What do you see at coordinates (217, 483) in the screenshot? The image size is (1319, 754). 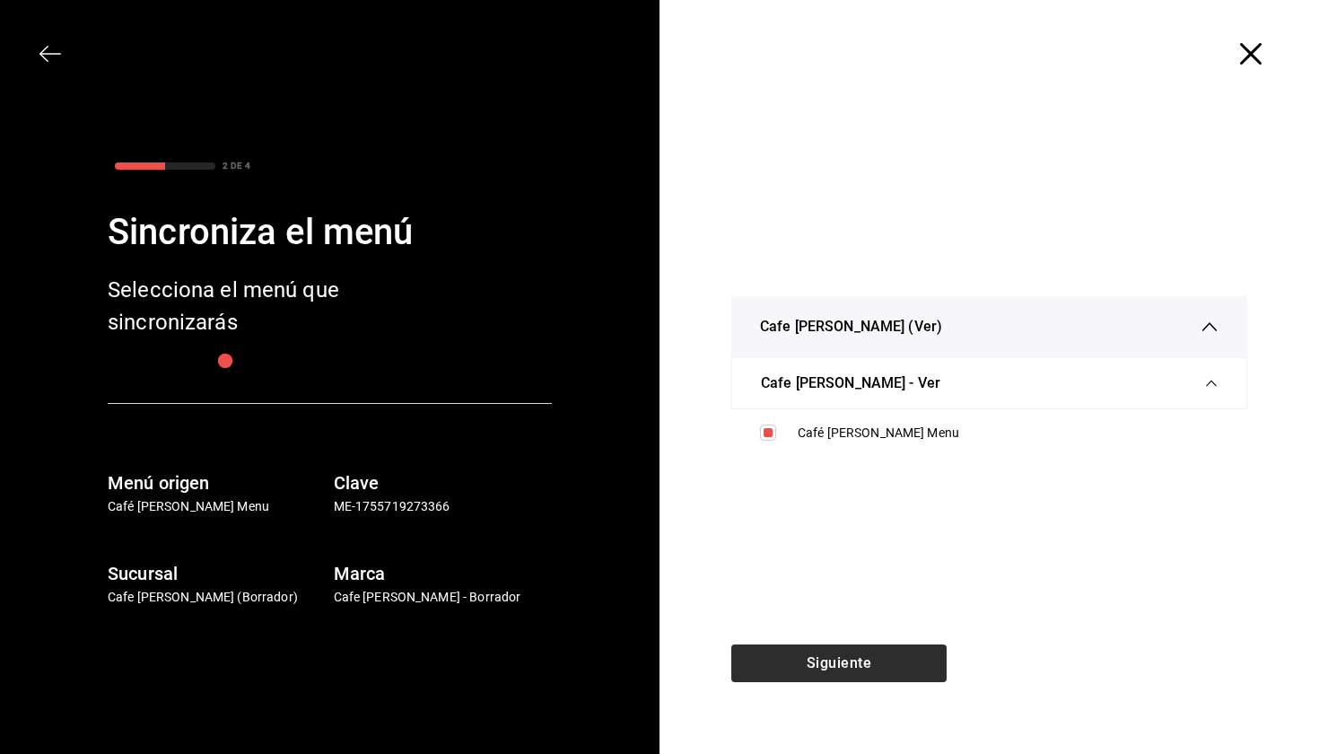 I see `h6: Menú origen` at bounding box center [217, 483].